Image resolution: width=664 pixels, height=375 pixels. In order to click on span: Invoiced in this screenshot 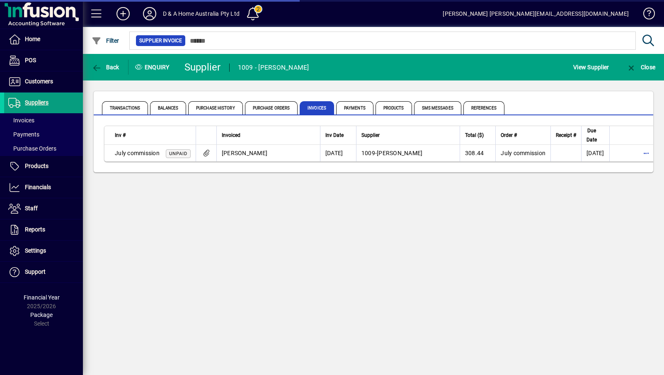, I will do `click(231, 135)`.